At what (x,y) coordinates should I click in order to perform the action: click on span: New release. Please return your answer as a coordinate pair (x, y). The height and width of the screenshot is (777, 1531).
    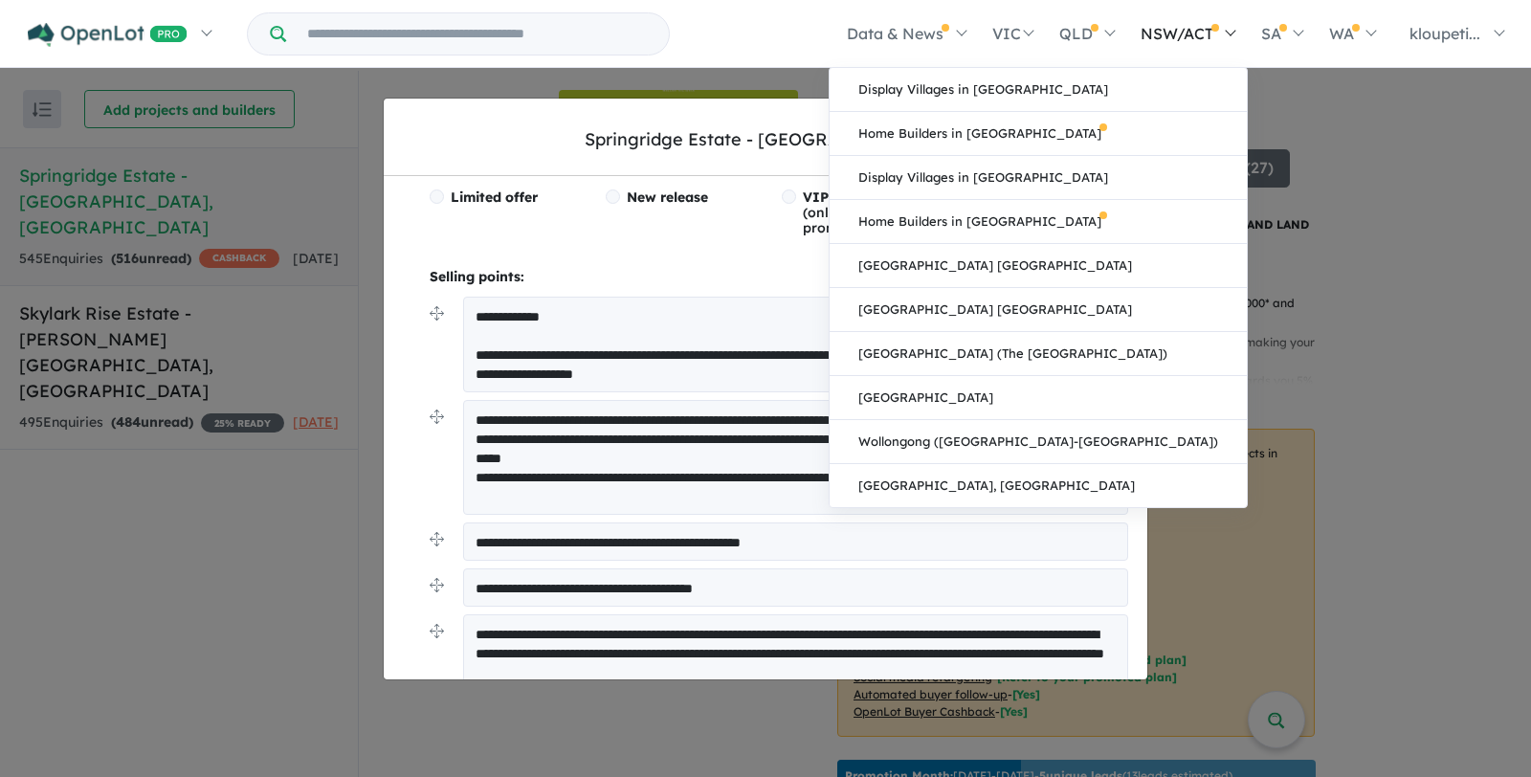
    Looking at the image, I should click on (667, 197).